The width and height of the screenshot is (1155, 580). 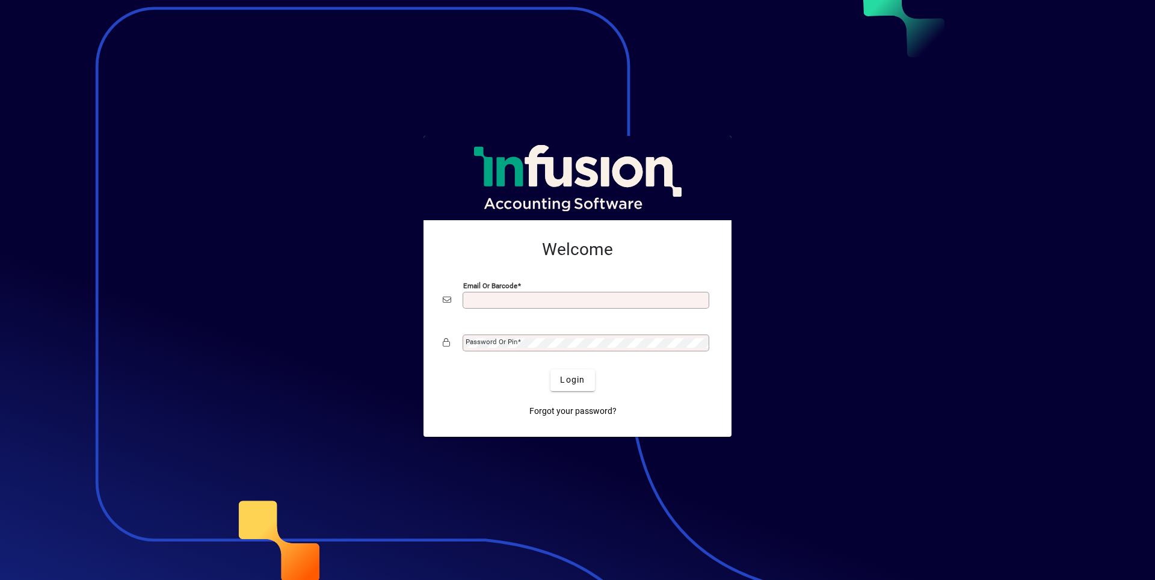 I want to click on h2: Welcome, so click(x=577, y=250).